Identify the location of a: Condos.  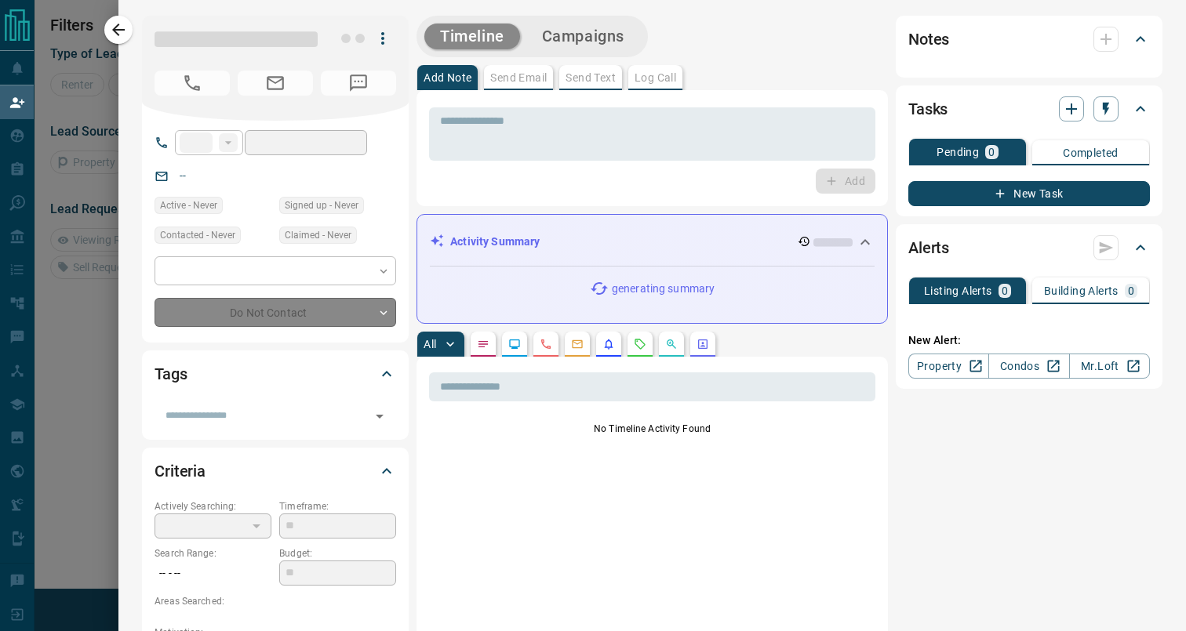
(1028, 366).